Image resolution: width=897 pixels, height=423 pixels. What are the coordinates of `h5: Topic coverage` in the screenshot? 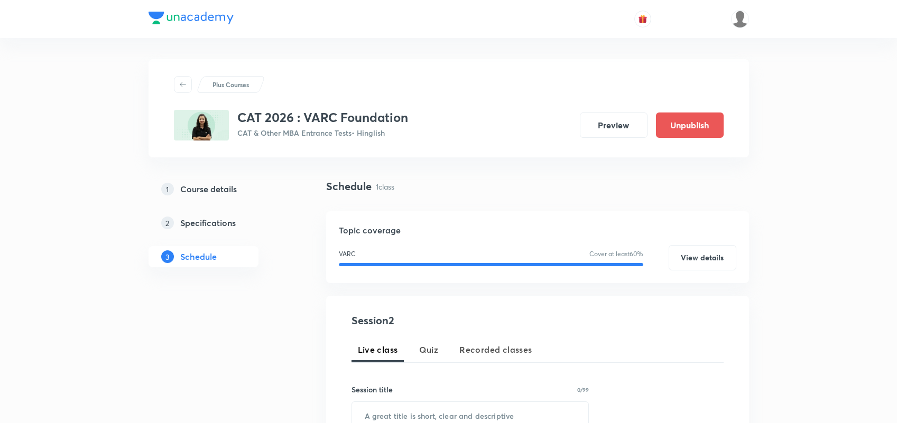 It's located at (538, 230).